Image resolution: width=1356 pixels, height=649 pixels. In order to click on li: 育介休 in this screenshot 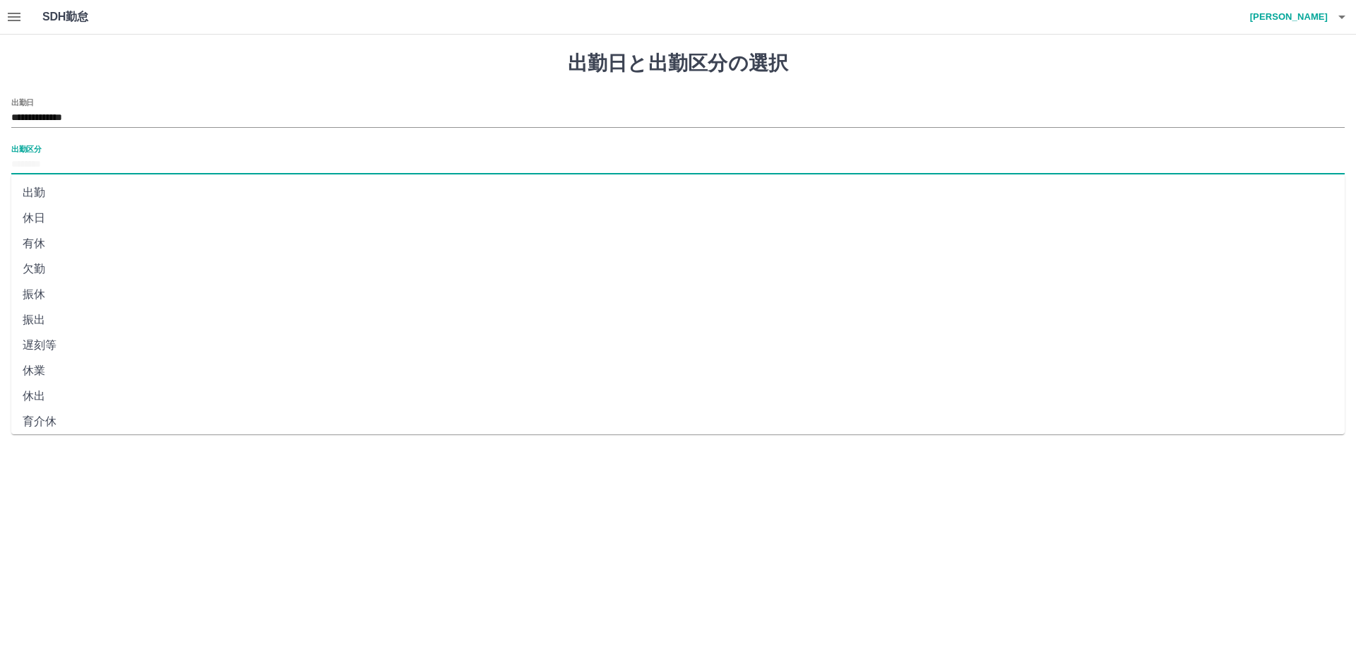, I will do `click(678, 422)`.